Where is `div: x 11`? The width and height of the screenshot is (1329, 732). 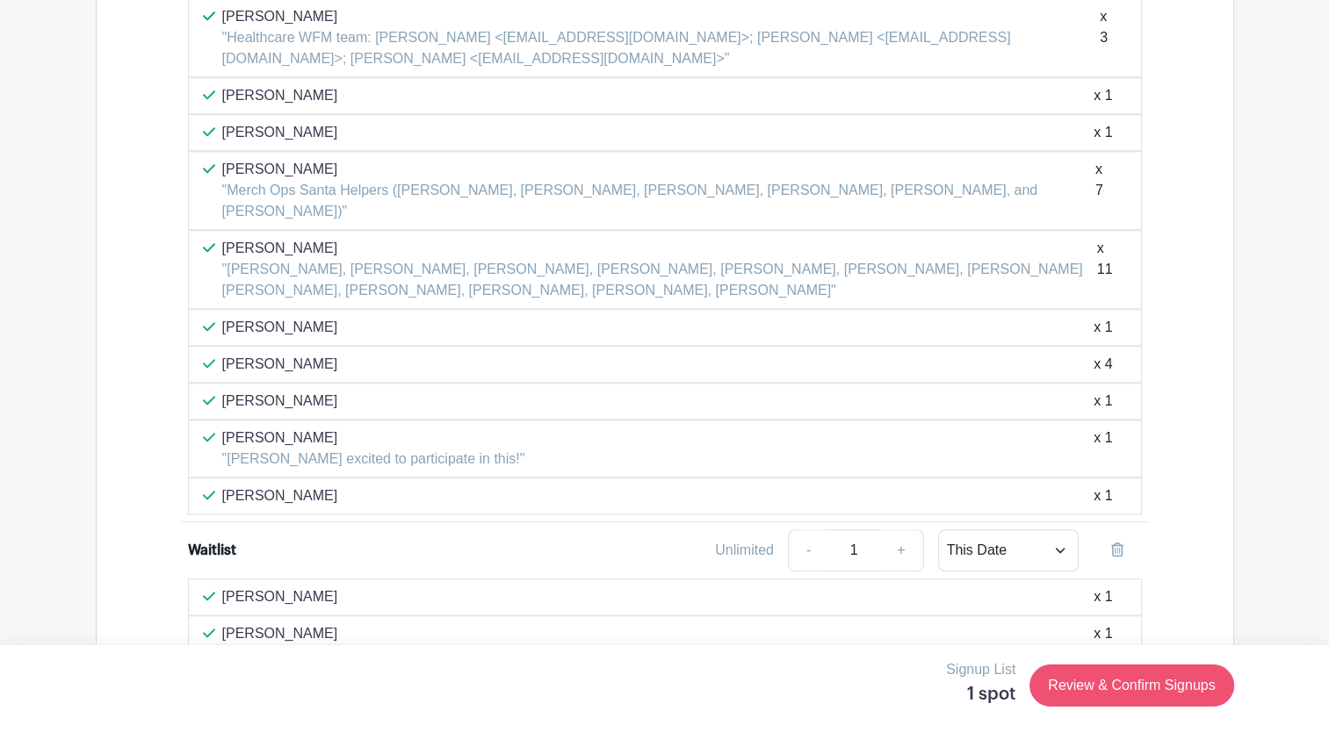 div: x 11 is located at coordinates (1105, 270).